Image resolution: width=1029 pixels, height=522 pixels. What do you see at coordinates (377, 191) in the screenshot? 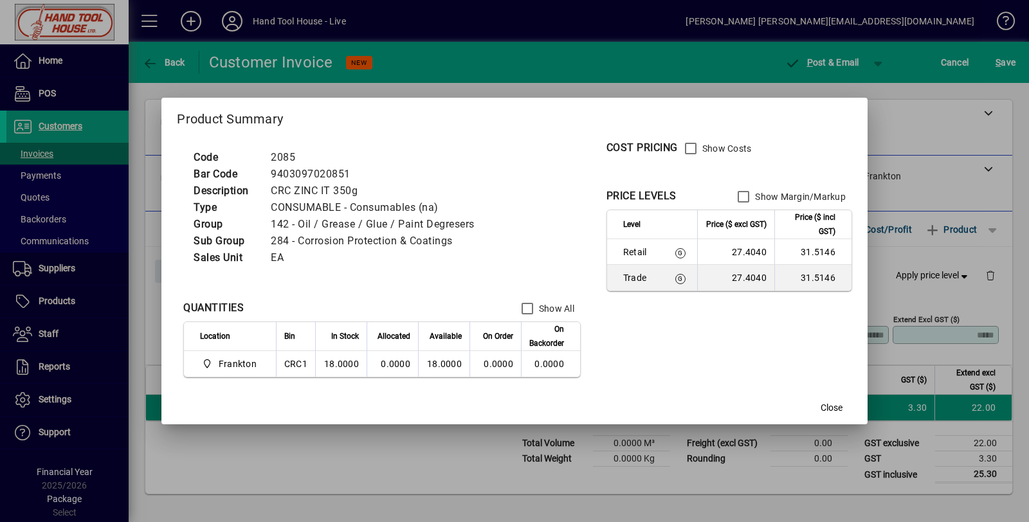
I see `td: CRC ZINC IT 350g` at bounding box center [377, 191].